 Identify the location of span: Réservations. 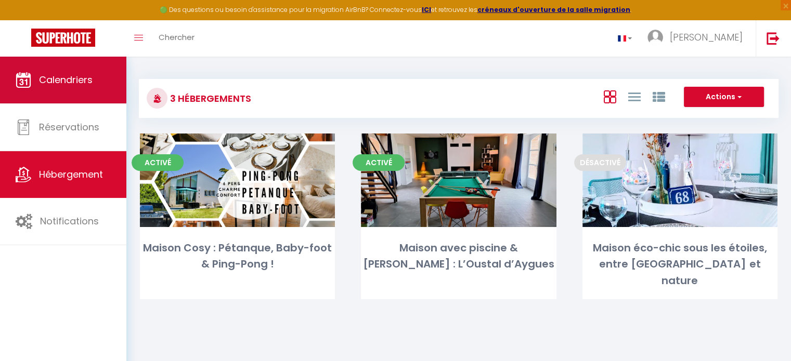
(69, 127).